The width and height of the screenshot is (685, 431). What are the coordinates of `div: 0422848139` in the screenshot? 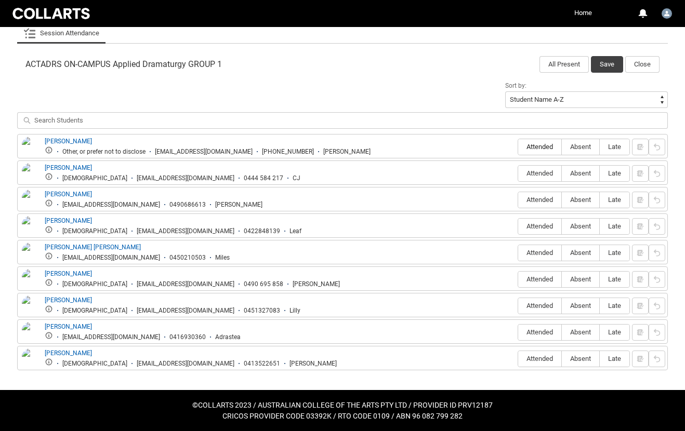 It's located at (262, 231).